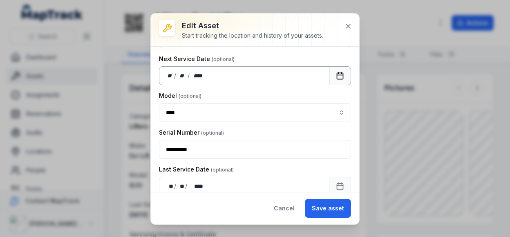  What do you see at coordinates (196, 169) in the screenshot?
I see `label: Last Service Date` at bounding box center [196, 169].